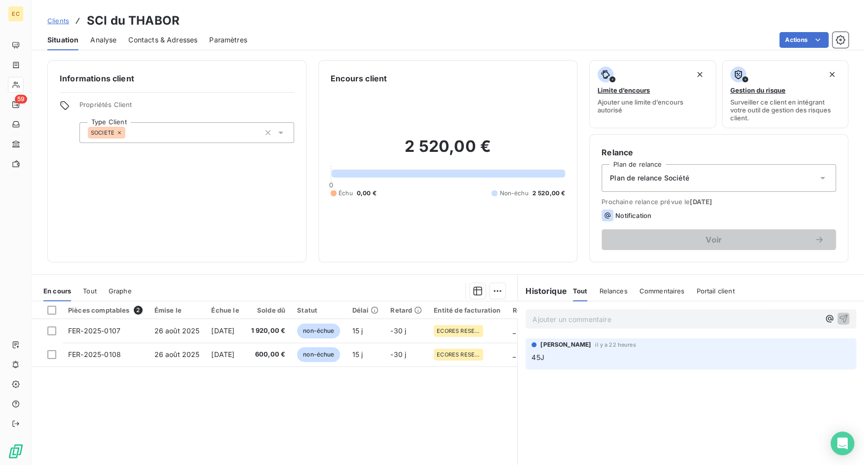 This screenshot has width=864, height=465. What do you see at coordinates (63, 40) in the screenshot?
I see `span: Situation` at bounding box center [63, 40].